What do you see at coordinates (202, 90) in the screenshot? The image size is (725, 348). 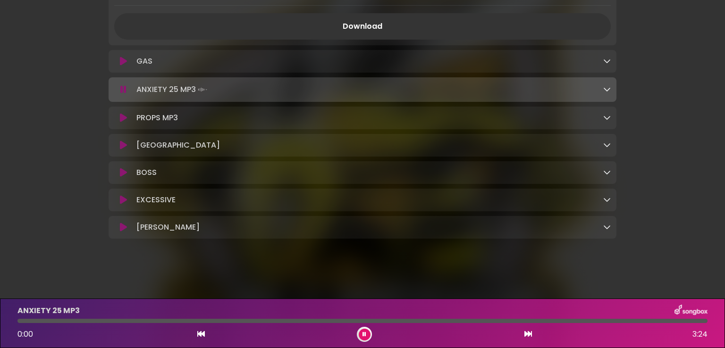 I see `img: waveform4.gif` at bounding box center [202, 90].